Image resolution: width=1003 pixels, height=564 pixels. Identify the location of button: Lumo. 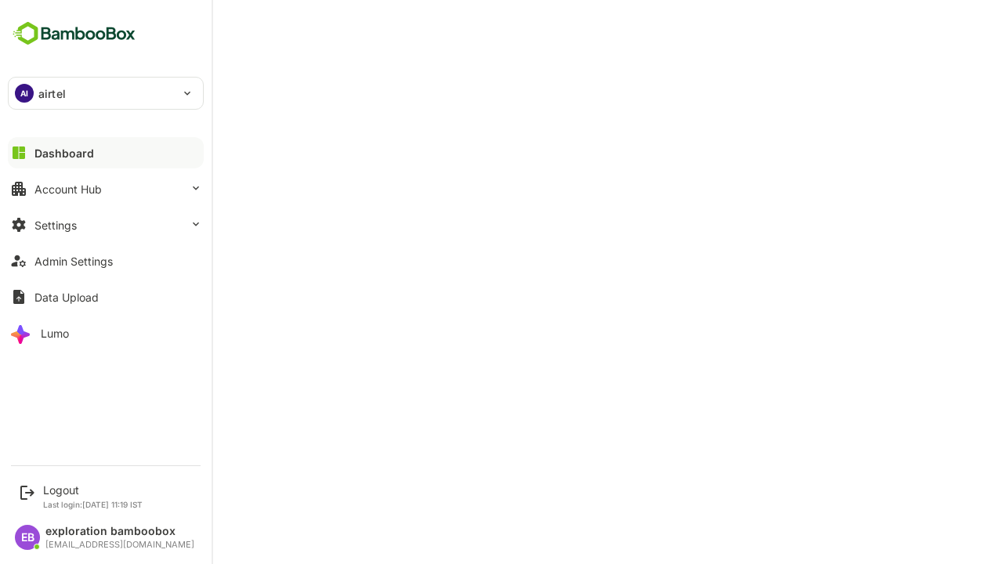
(106, 333).